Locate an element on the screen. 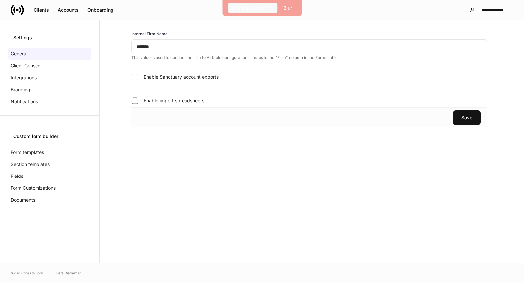 The image size is (524, 283). p: Form templates is located at coordinates (27, 152).